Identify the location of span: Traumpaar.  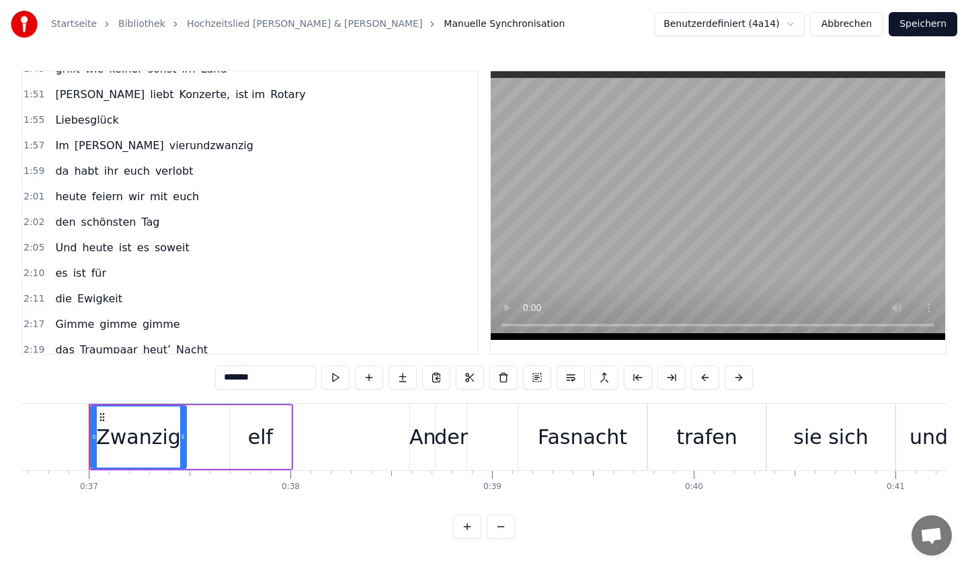
(109, 350).